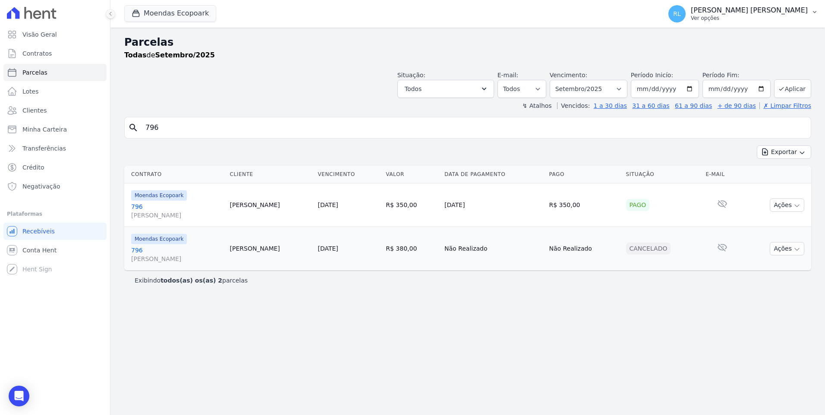 The width and height of the screenshot is (825, 415). I want to click on label: Vencimento:, so click(568, 75).